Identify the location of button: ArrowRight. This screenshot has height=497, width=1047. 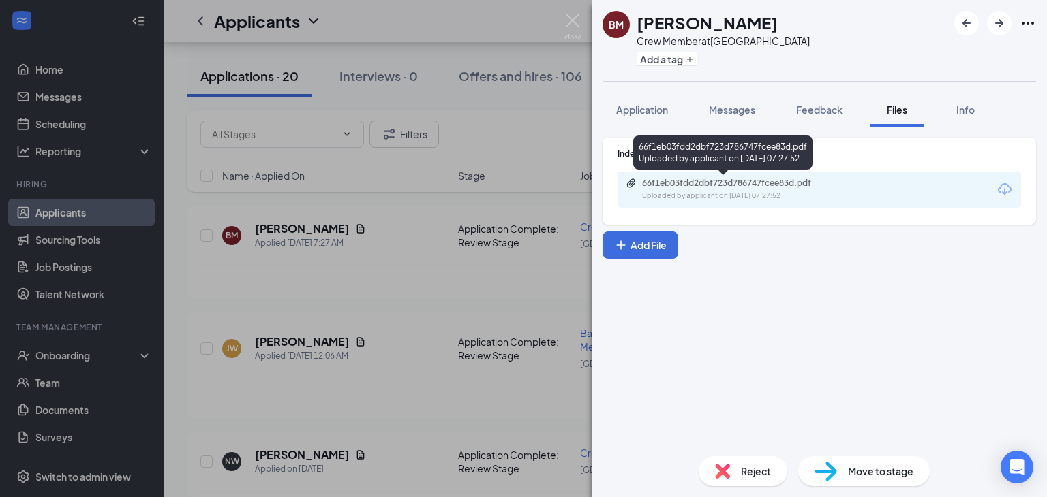
(999, 23).